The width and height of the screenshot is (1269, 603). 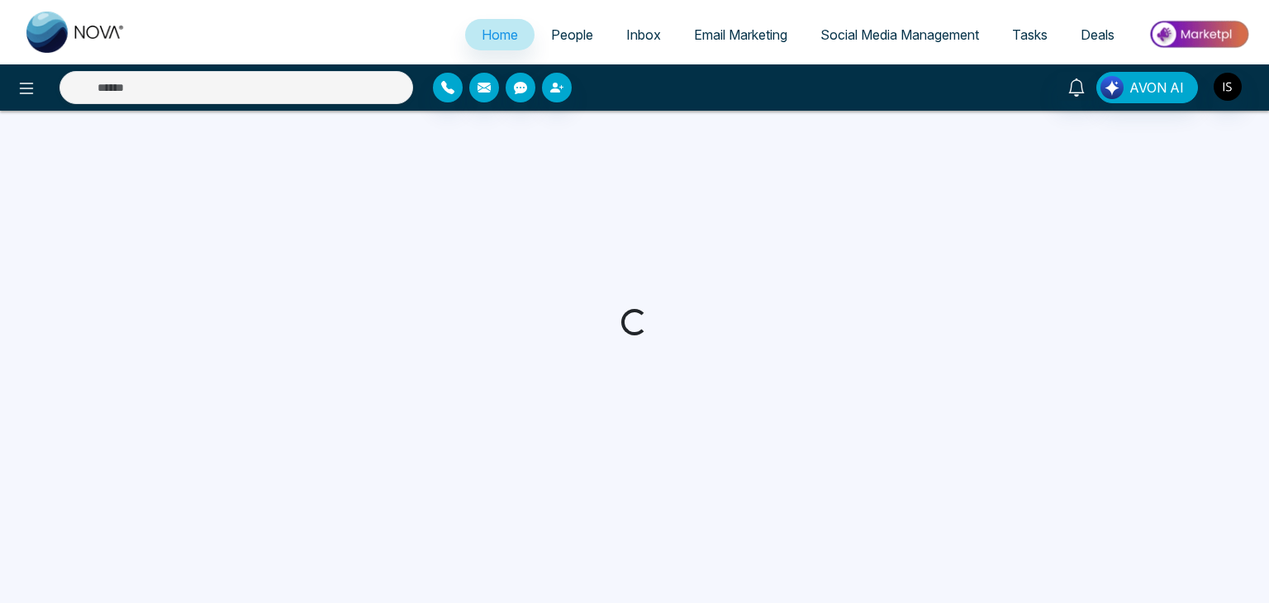 I want to click on img: Lead Flow, so click(x=1112, y=88).